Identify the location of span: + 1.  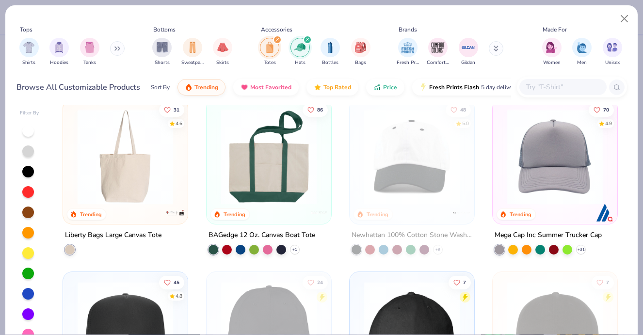
(295, 250).